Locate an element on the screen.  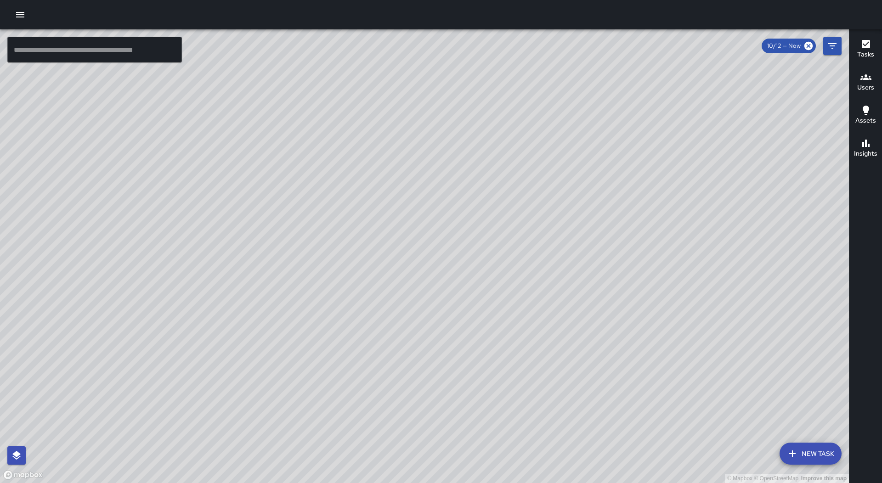
h6: Assets is located at coordinates (866, 121).